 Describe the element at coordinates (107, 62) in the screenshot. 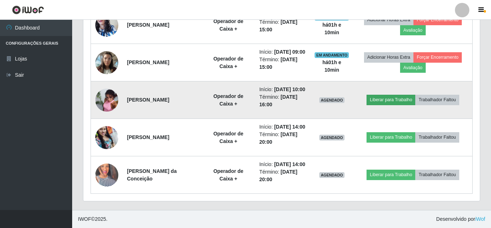

I see `img: 1735410099606.jpeg` at that location.